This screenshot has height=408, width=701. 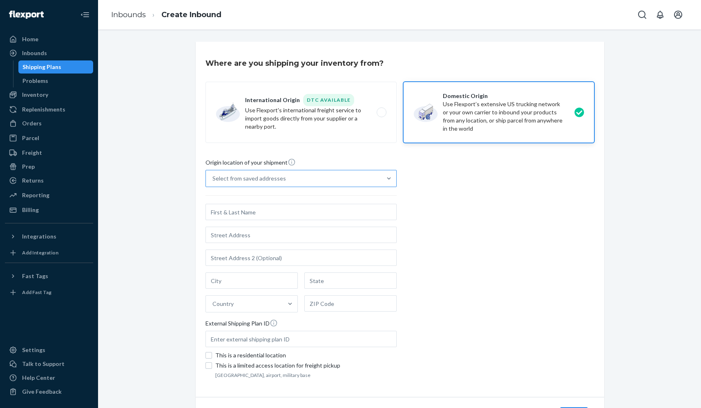 I want to click on input: Street Address, so click(x=301, y=235).